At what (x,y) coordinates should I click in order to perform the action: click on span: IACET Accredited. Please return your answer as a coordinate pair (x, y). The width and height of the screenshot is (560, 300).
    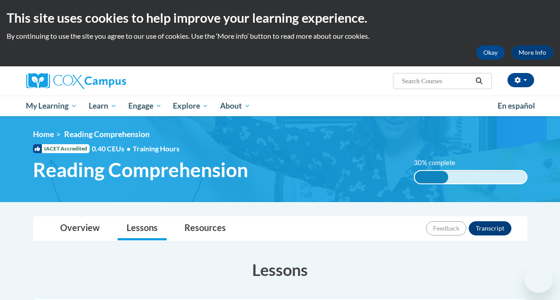
    Looking at the image, I should click on (61, 149).